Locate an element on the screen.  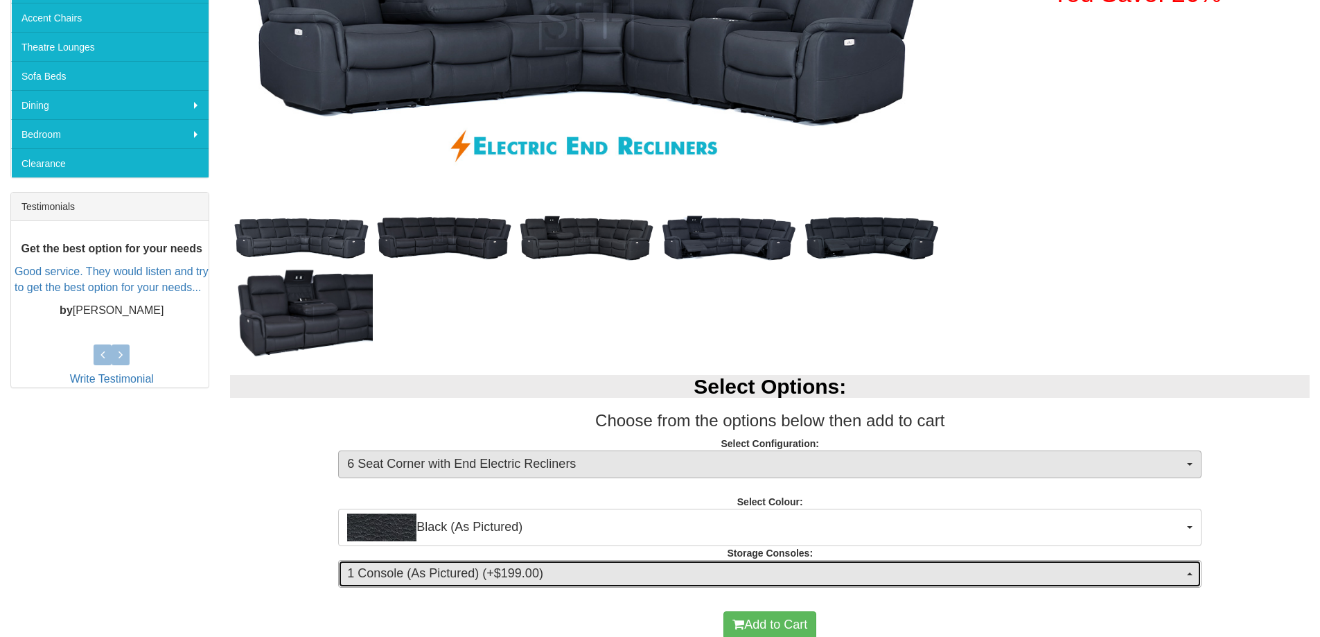
span: 6 Seat Corner with End Electric Recliners is located at coordinates (765, 464).